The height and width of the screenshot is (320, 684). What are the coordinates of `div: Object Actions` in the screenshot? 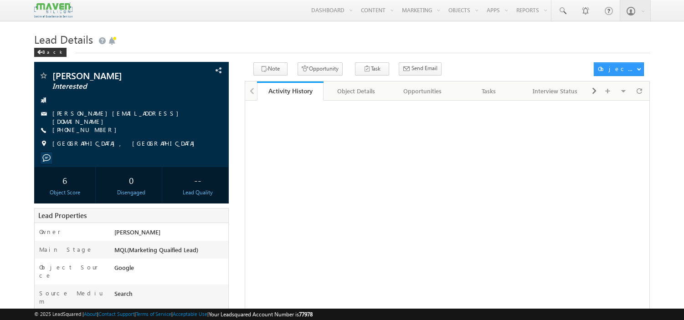 It's located at (617, 69).